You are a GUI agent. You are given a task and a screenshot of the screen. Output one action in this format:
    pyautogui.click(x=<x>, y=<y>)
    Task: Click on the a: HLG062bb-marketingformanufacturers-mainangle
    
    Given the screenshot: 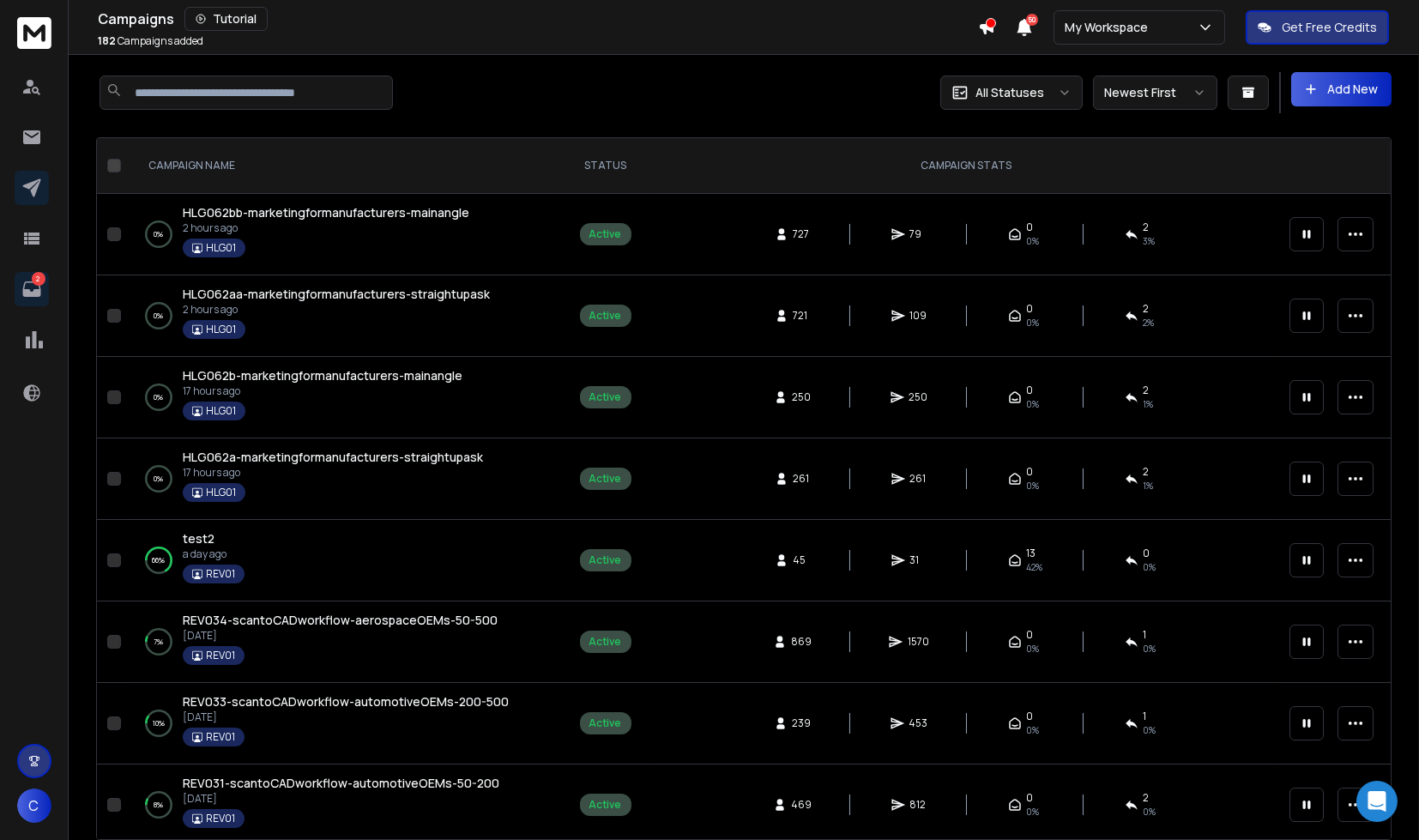 What is the action you would take?
    pyautogui.click(x=326, y=213)
    